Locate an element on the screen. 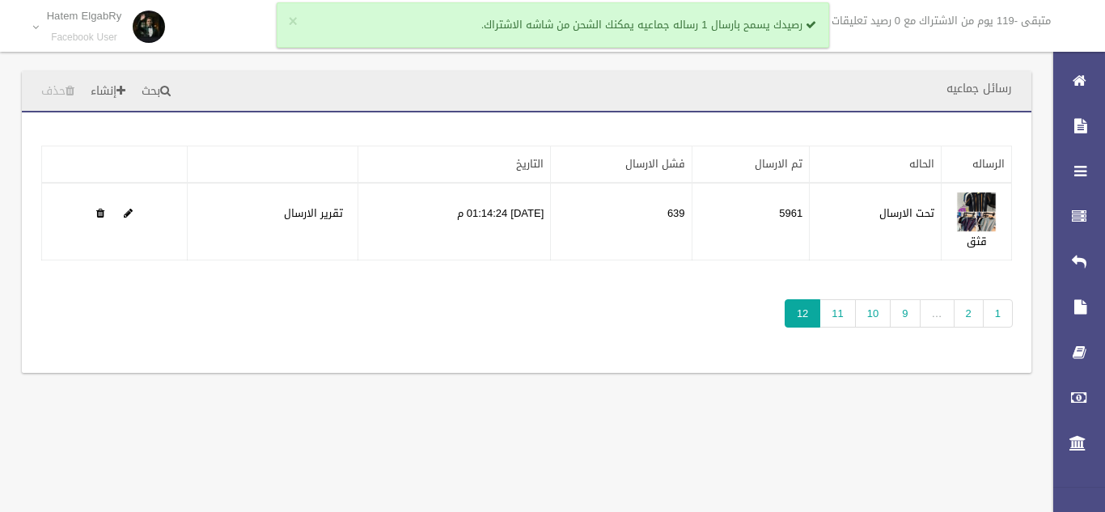 This screenshot has height=512, width=1105. a: إنشاء is located at coordinates (108, 91).